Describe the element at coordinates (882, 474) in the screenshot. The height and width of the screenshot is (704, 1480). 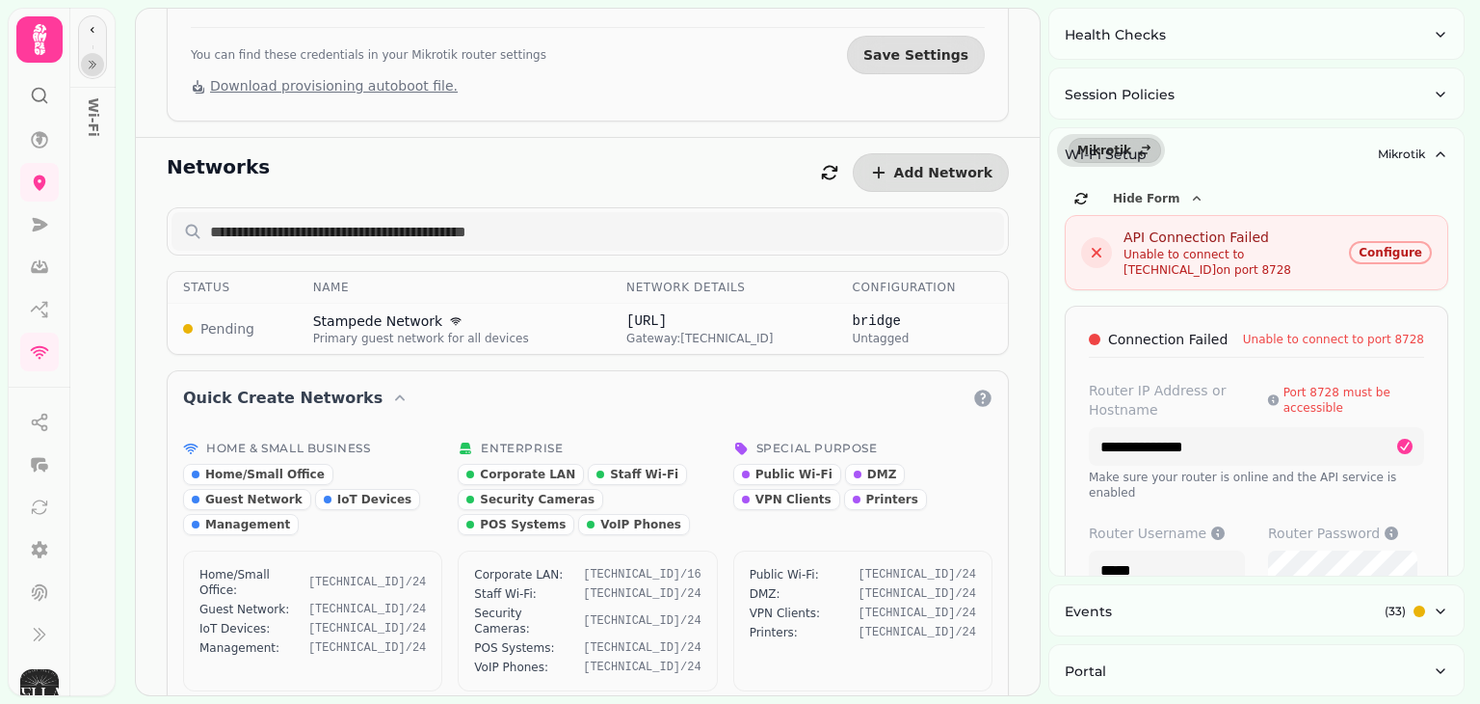
I see `span: DMZ` at that location.